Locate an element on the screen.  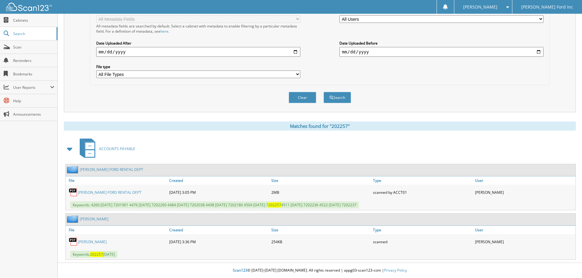
span: Cabinets is located at coordinates (34, 20).